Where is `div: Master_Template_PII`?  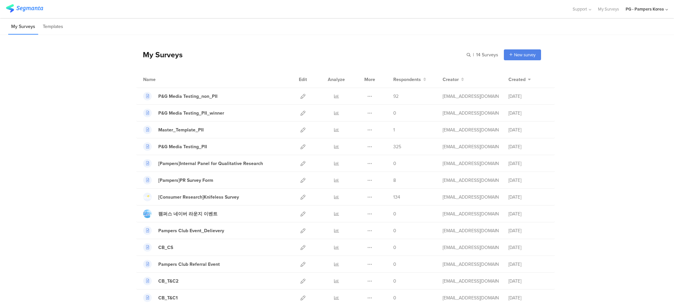 div: Master_Template_PII is located at coordinates (181, 130).